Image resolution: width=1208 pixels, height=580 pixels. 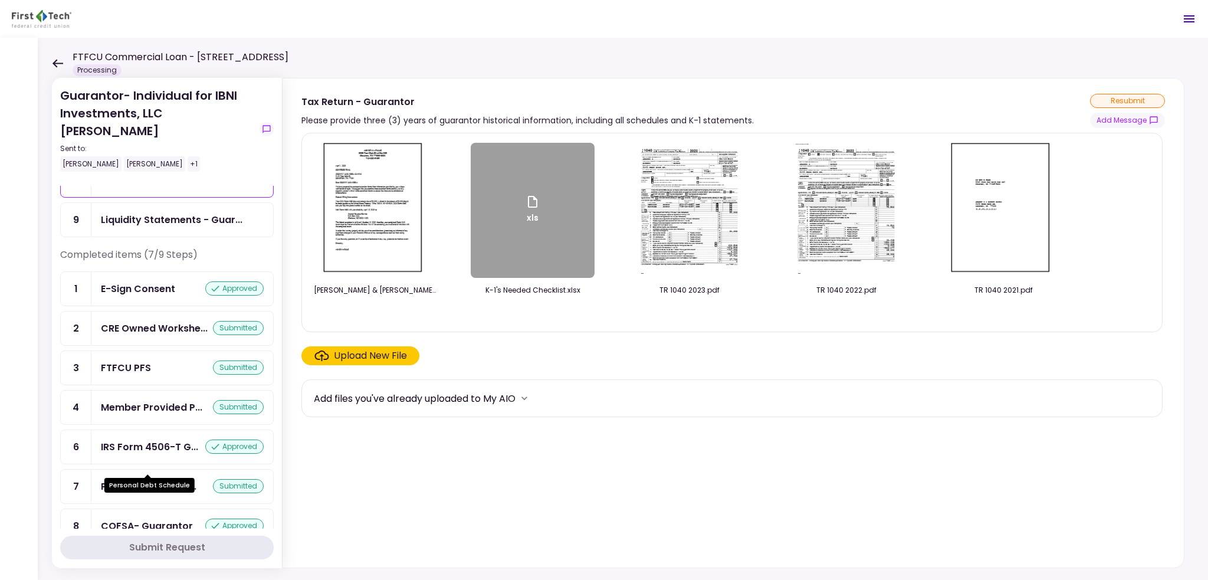 What do you see at coordinates (76, 526) in the screenshot?
I see `div: 8` at bounding box center [76, 526].